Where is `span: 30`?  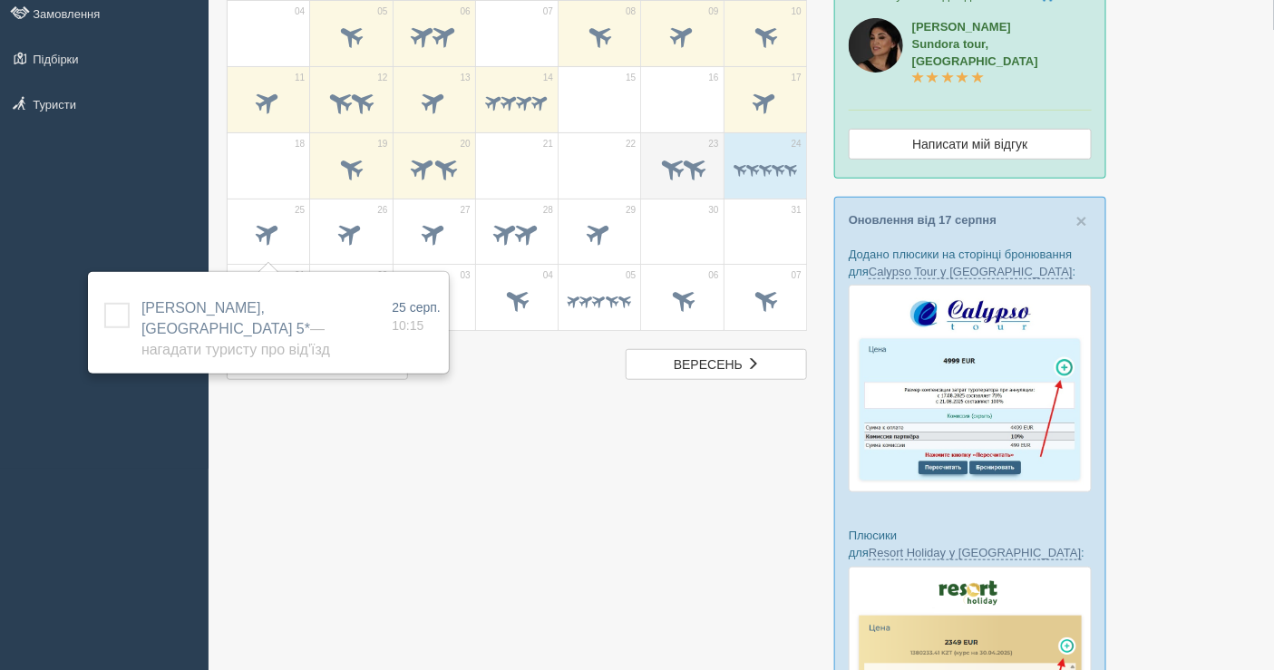 span: 30 is located at coordinates (714, 210).